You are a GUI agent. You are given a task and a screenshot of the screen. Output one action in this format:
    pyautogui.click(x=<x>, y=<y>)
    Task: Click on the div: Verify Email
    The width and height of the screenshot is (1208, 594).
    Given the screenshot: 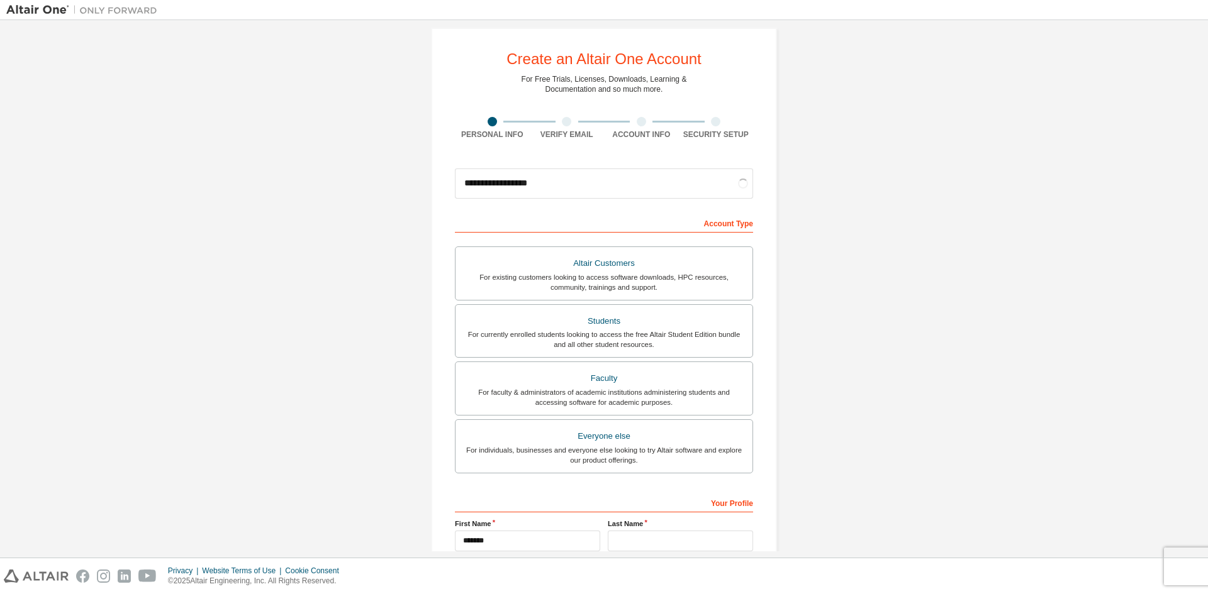 What is the action you would take?
    pyautogui.click(x=567, y=135)
    